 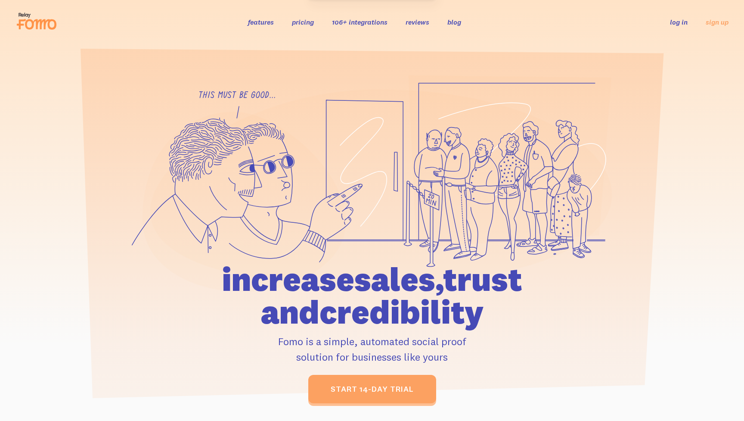 I want to click on a: 106+ integrations, so click(x=360, y=22).